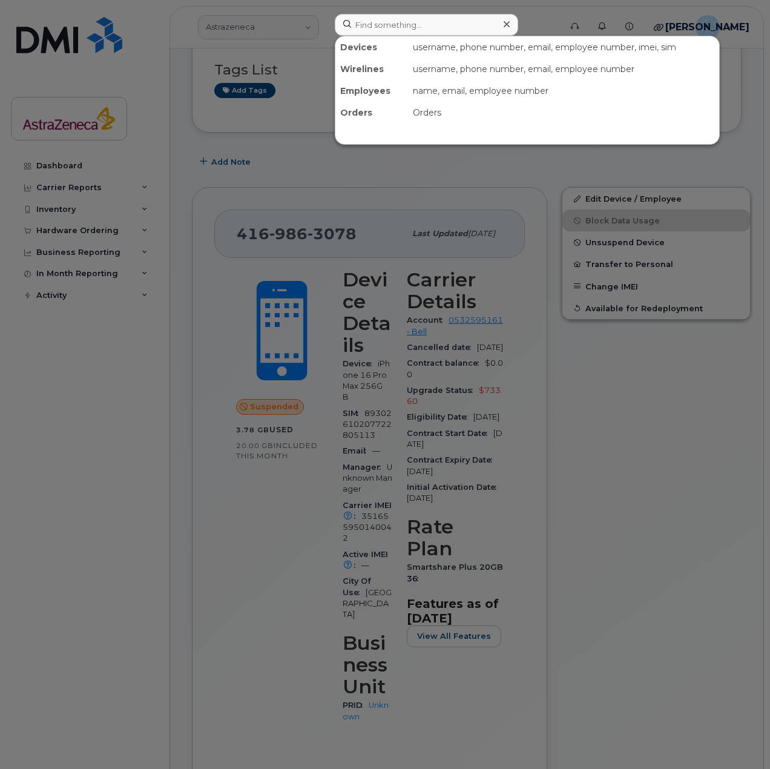  What do you see at coordinates (426, 25) in the screenshot?
I see `input: Find something...` at bounding box center [426, 25].